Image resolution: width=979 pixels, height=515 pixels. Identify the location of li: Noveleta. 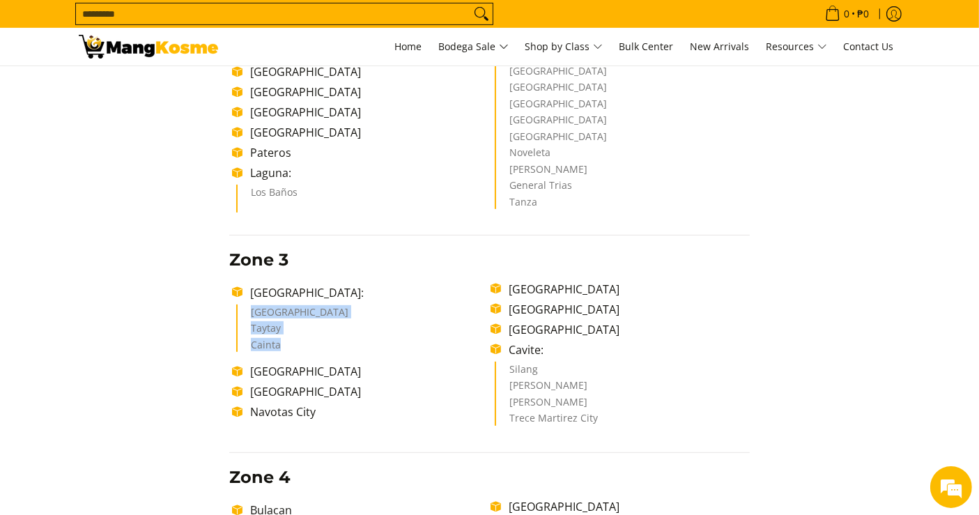
(622, 156).